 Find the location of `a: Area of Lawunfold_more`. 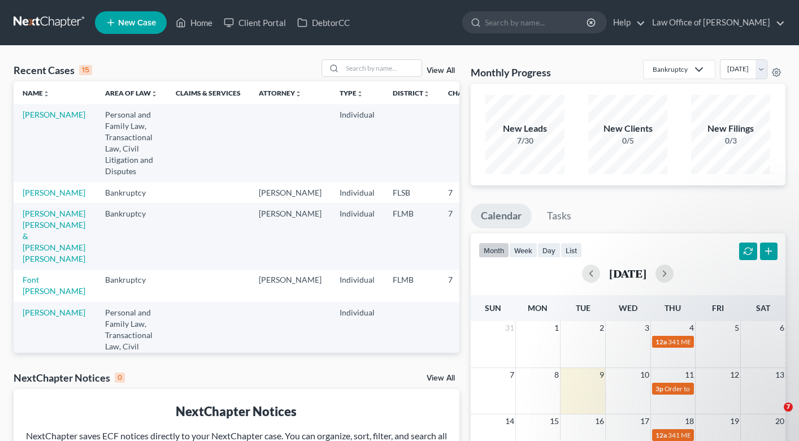

a: Area of Lawunfold_more is located at coordinates (131, 93).